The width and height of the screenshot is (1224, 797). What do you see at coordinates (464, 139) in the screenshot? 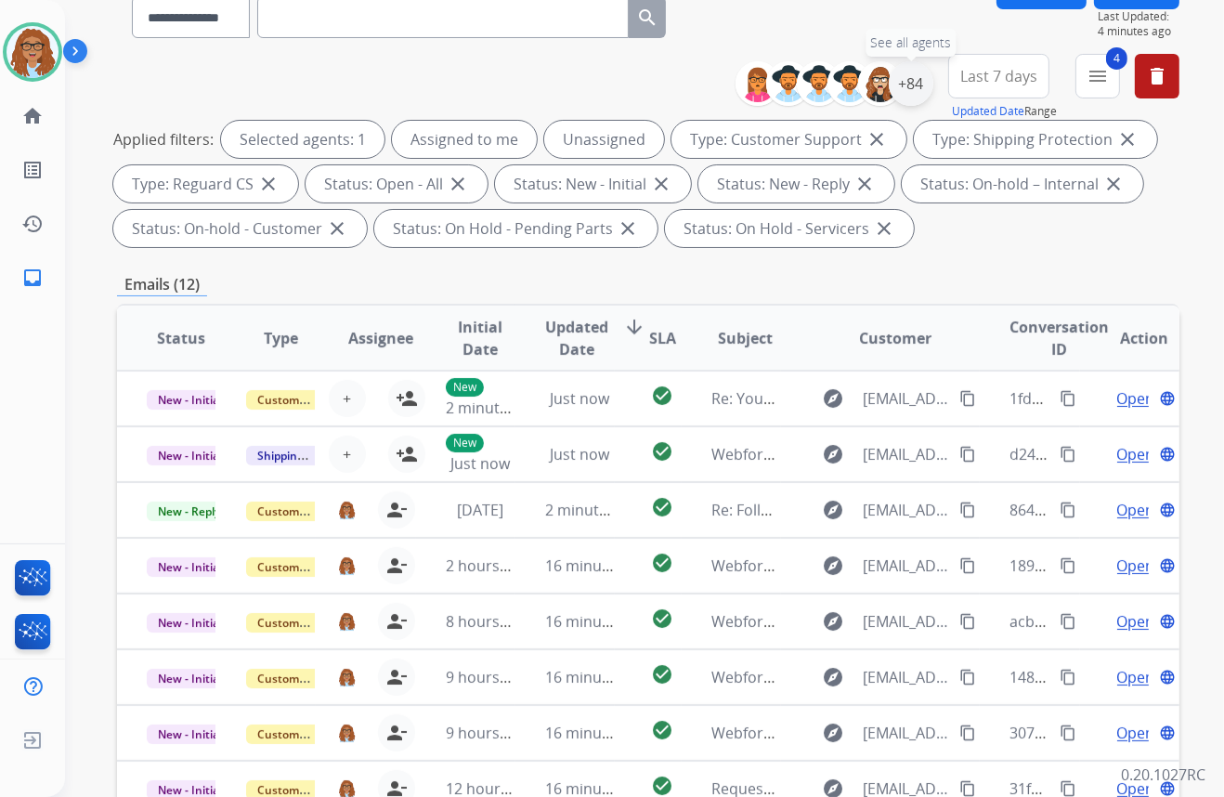
I see `div: Assigned to me` at bounding box center [464, 139].